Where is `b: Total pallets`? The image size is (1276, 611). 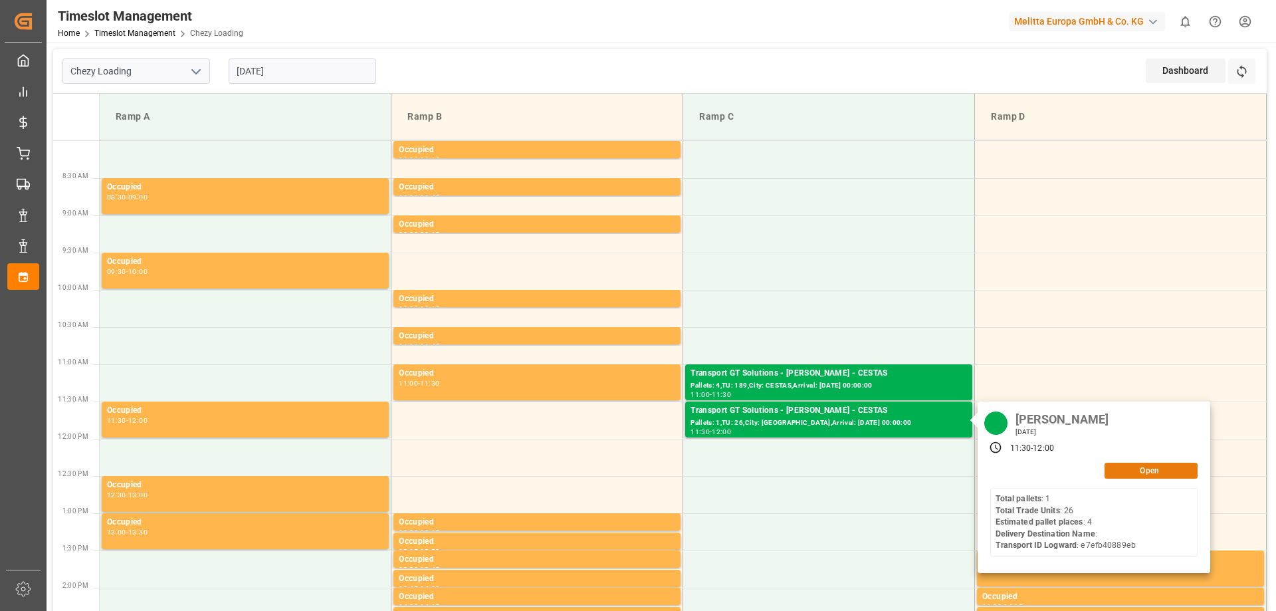
b: Total pallets is located at coordinates (1019, 498).